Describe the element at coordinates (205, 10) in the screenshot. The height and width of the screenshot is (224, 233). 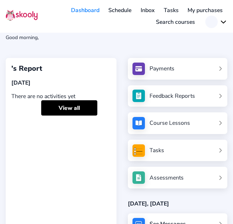
I see `a: My purchases` at that location.